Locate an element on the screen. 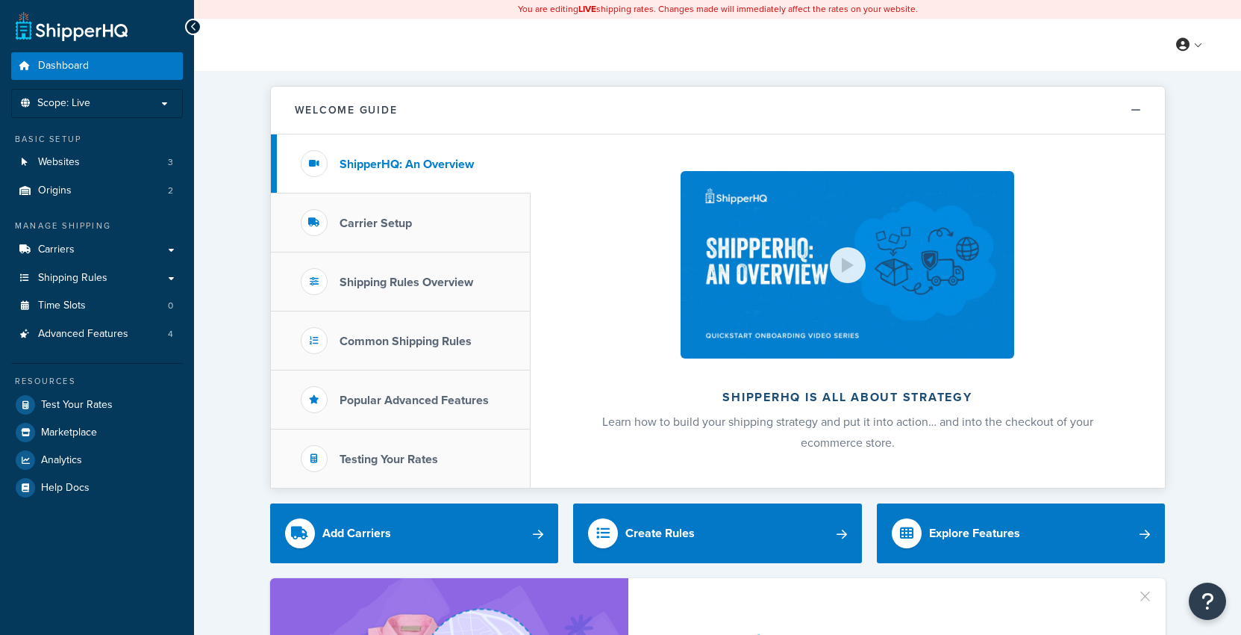 The width and height of the screenshot is (1241, 635). div: Create Rules is located at coordinates (660, 533).